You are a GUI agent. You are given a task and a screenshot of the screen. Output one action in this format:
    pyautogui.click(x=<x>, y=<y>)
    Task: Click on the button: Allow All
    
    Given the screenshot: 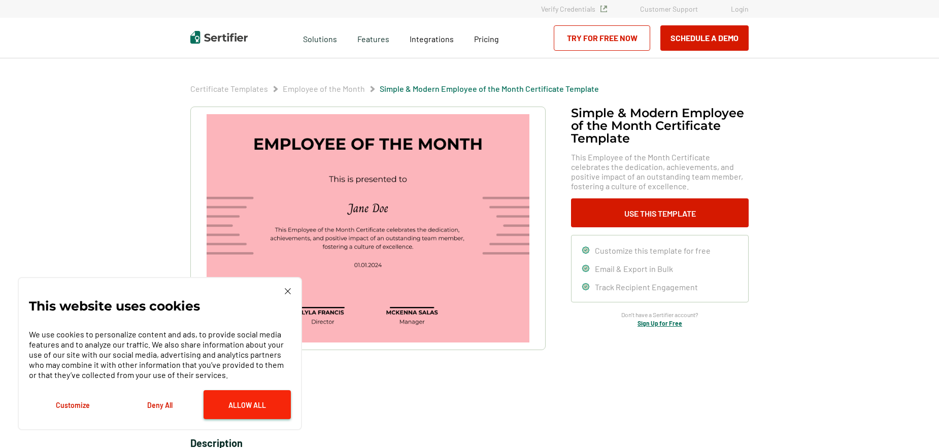 What is the action you would take?
    pyautogui.click(x=247, y=404)
    